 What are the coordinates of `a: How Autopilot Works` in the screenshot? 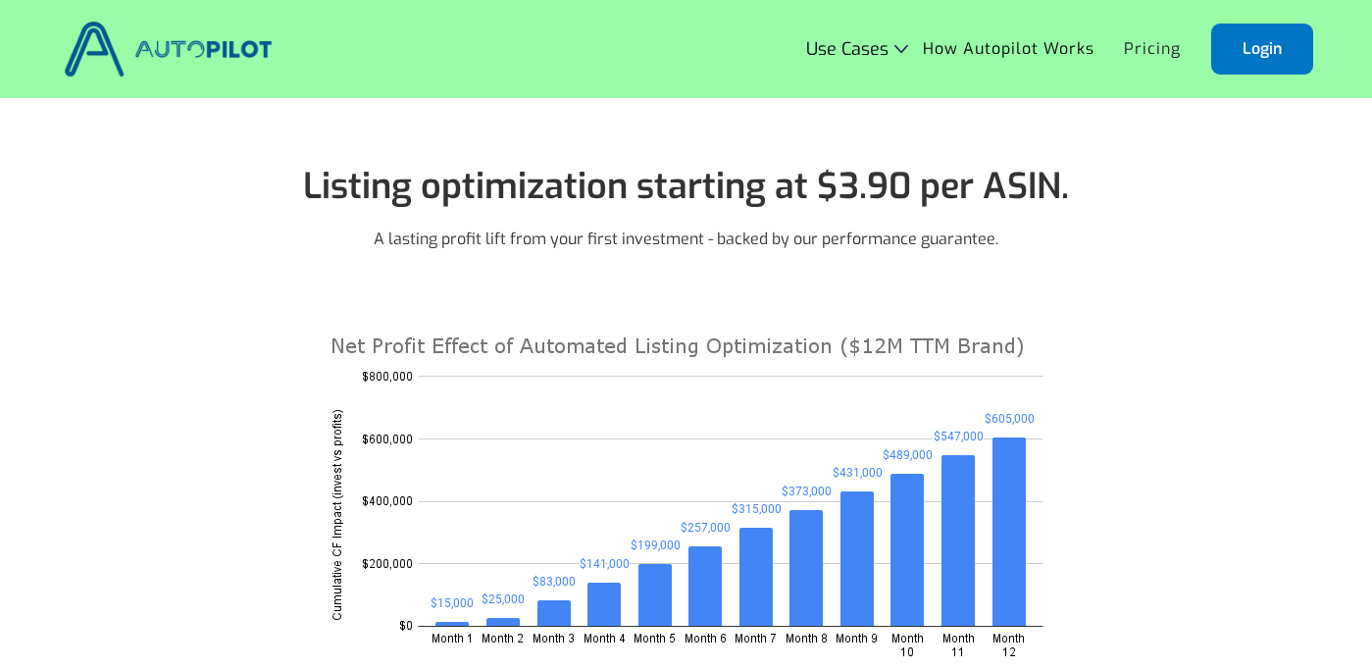 It's located at (1008, 49).